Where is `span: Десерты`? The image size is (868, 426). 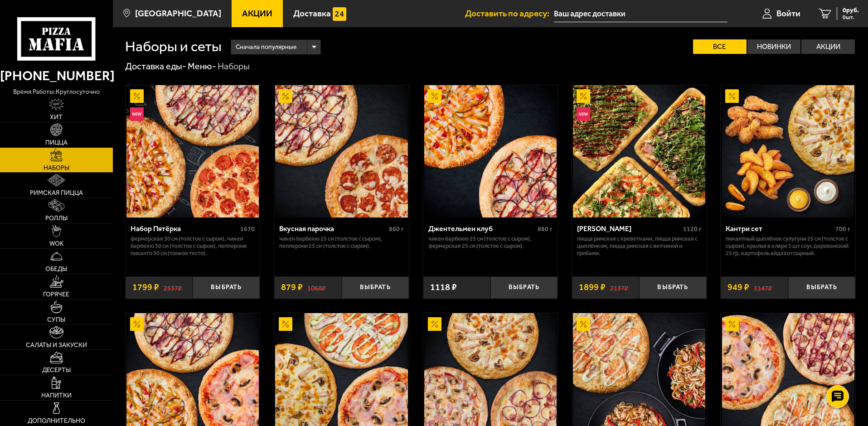 span: Десерты is located at coordinates (56, 370).